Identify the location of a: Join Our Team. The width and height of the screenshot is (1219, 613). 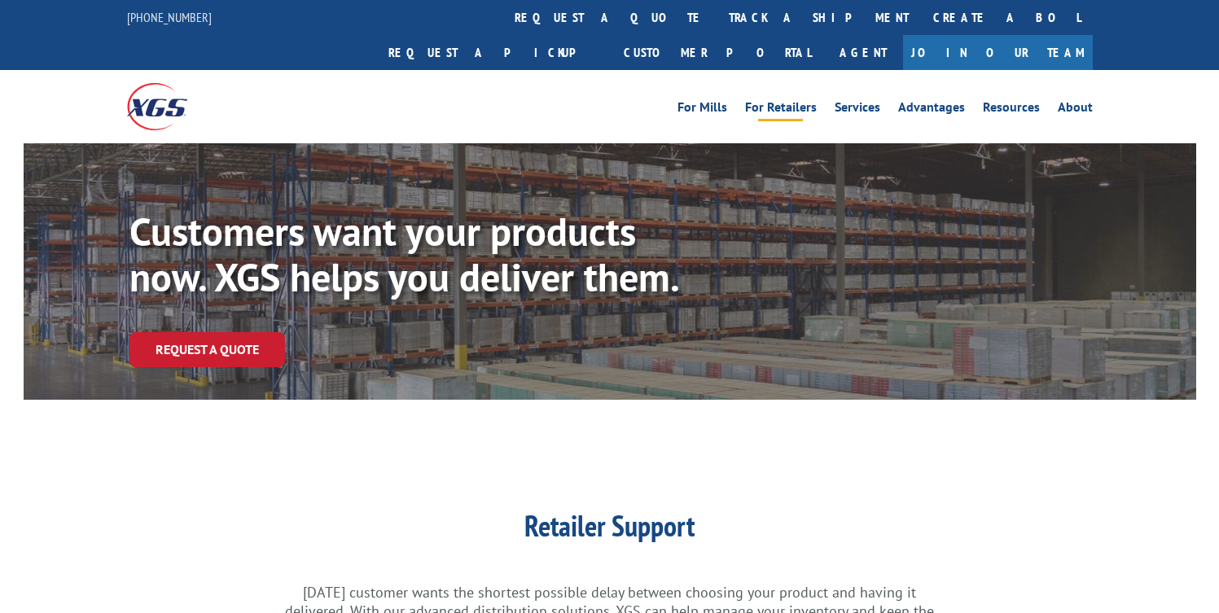
(997, 52).